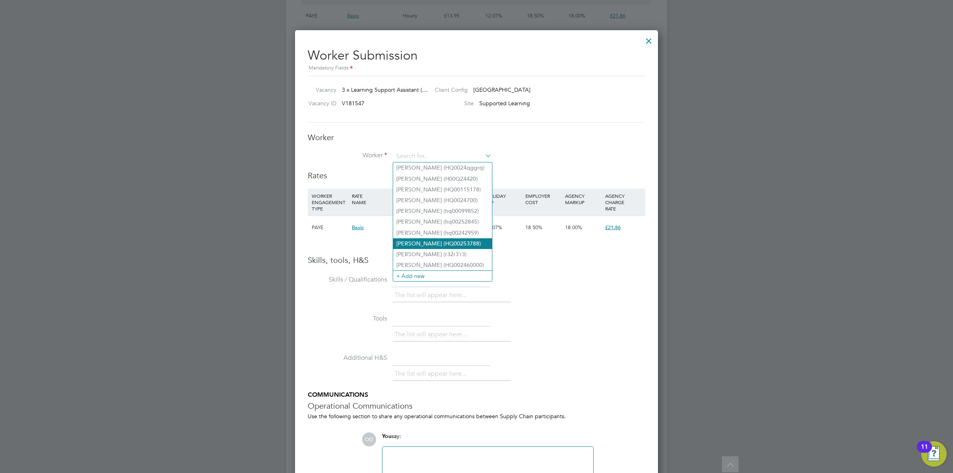  I want to click on input: Search for..., so click(442, 156).